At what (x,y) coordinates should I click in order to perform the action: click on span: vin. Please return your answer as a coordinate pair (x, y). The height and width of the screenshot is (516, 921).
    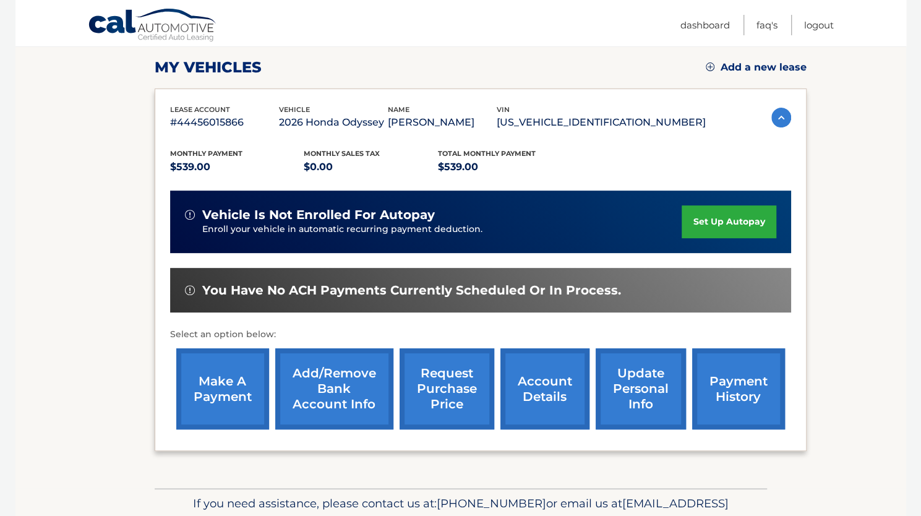
    Looking at the image, I should click on (503, 109).